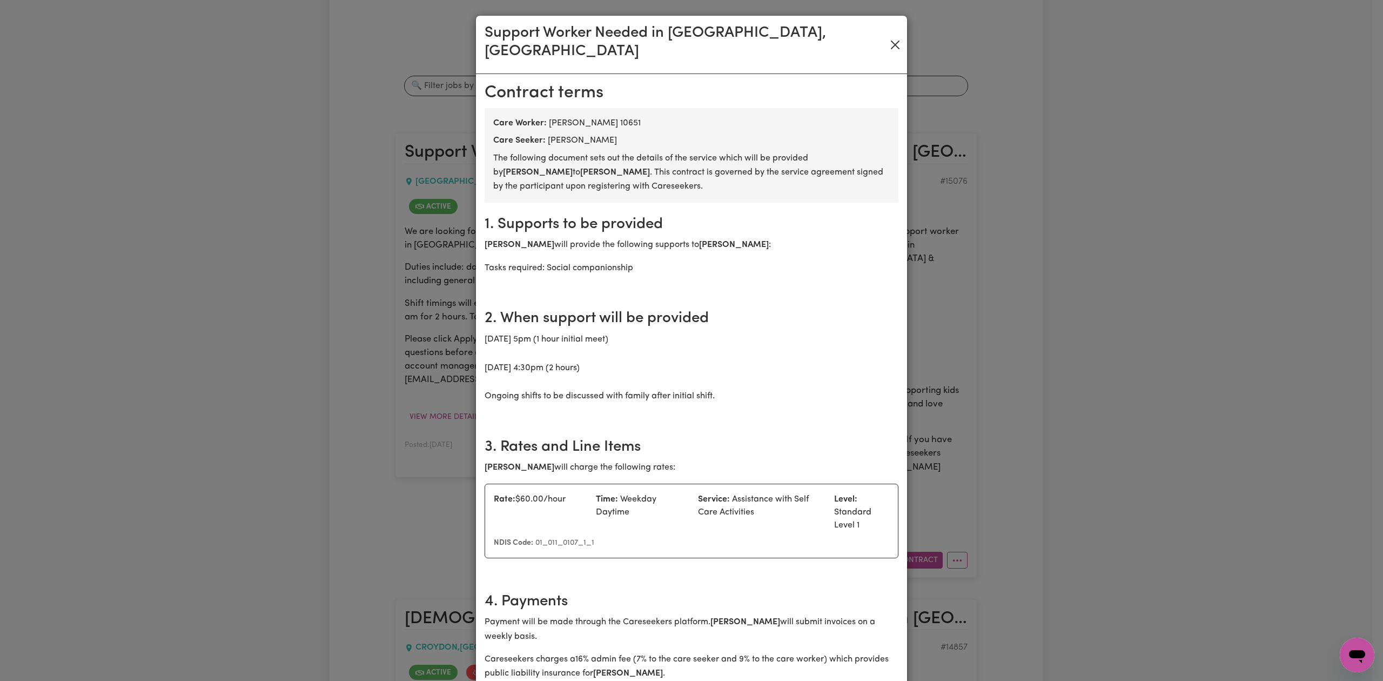 This screenshot has height=681, width=1383. Describe the element at coordinates (607, 499) in the screenshot. I see `strong: Time:` at that location.